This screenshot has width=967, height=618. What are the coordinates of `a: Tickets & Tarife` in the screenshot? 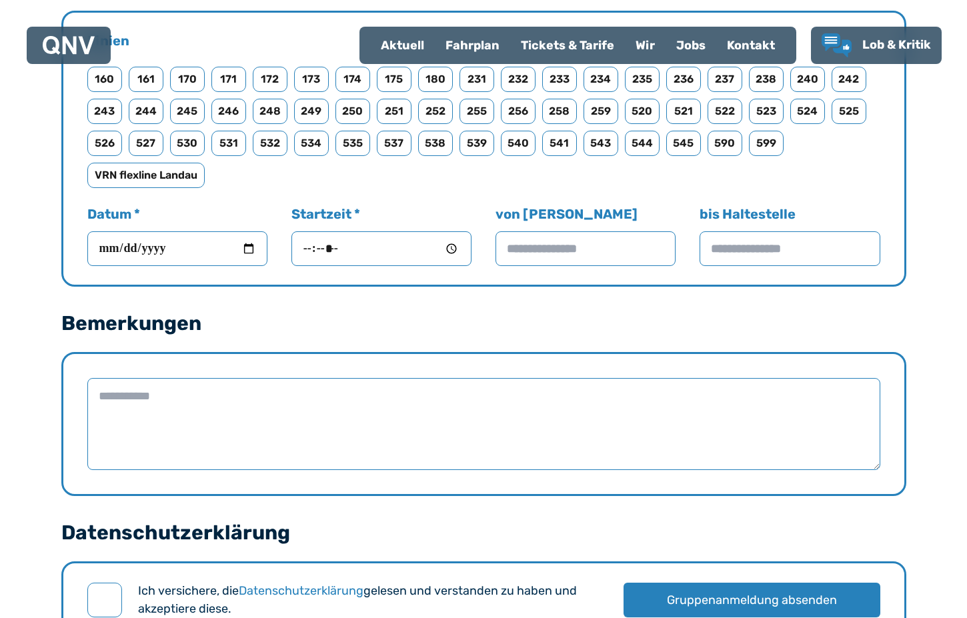 It's located at (568, 45).